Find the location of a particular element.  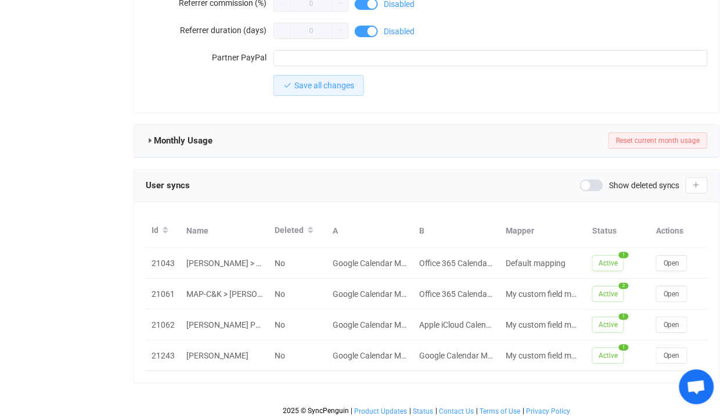

button: Save all changes is located at coordinates (319, 85).